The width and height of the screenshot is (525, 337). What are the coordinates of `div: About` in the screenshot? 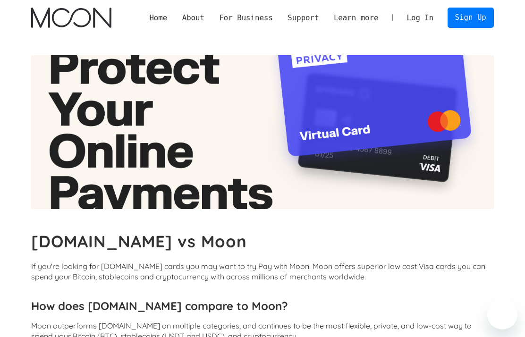 It's located at (193, 18).